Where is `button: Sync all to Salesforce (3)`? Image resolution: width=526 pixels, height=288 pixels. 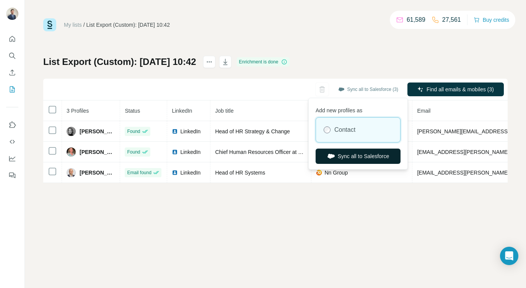
button: Sync all to Salesforce (3) is located at coordinates (368, 89).